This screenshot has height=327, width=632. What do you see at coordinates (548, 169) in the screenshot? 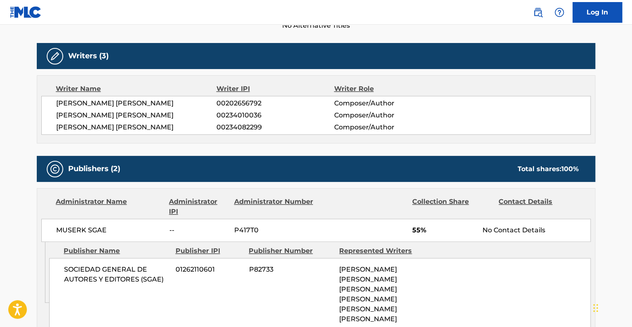
I see `div: Total shares:` at bounding box center [548, 169].